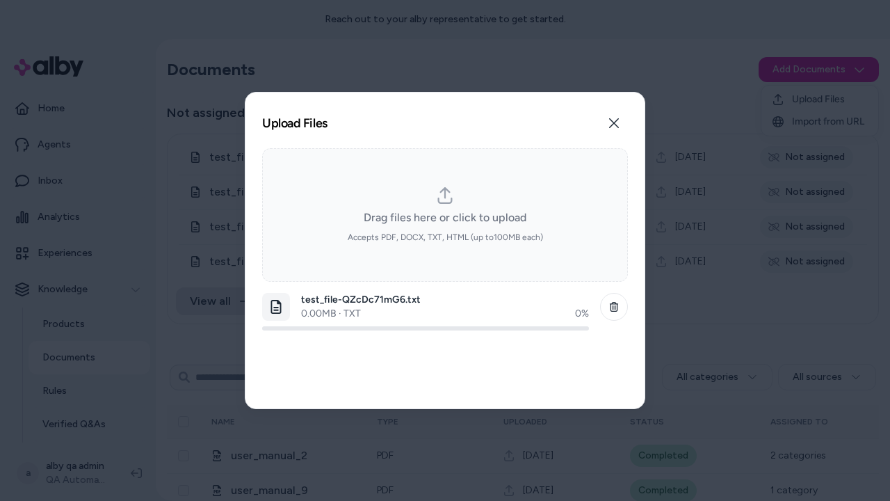 This screenshot has width=890, height=501. I want to click on li: dropzone-file-list-item, so click(445, 311).